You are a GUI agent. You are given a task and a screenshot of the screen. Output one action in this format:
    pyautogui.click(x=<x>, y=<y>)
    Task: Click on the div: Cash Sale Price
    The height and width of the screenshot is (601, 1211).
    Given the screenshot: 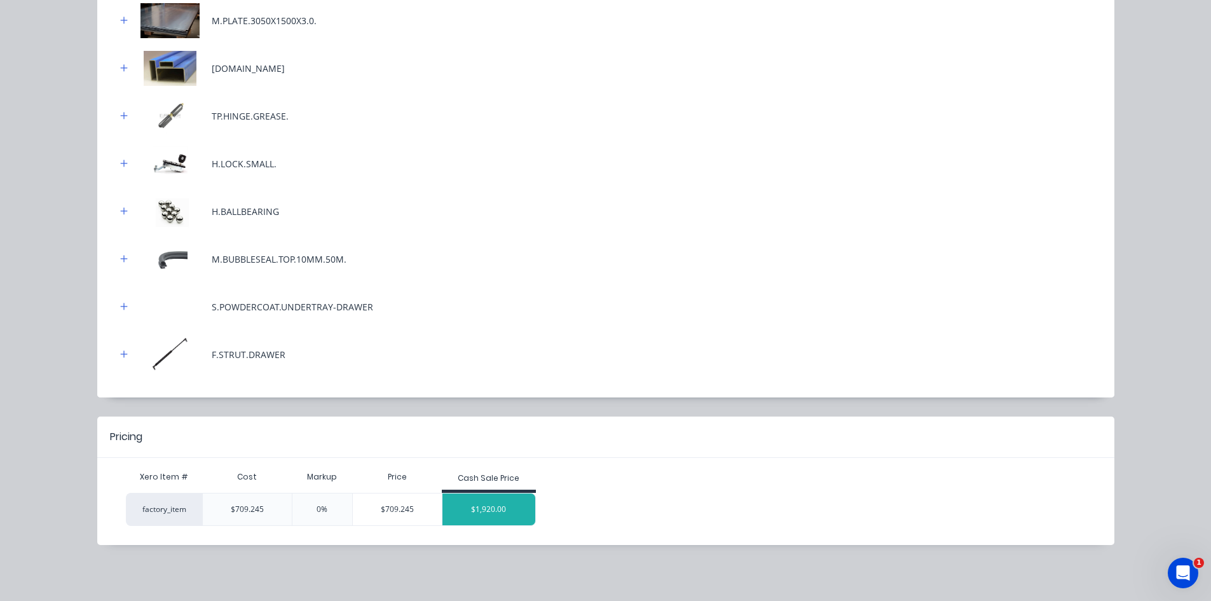 What is the action you would take?
    pyautogui.click(x=488, y=478)
    